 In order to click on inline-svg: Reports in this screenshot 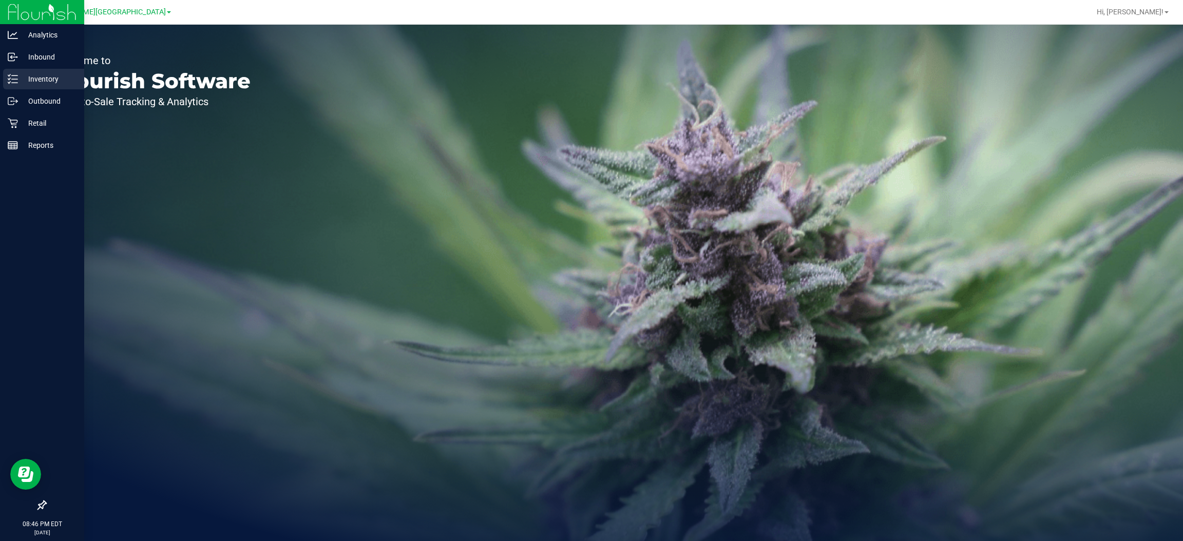, I will do `click(13, 145)`.